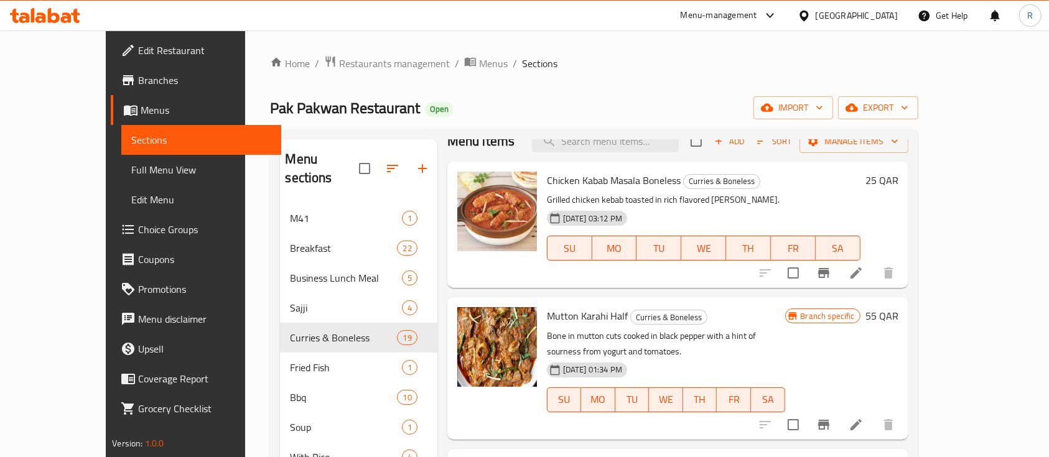 This screenshot has width=1049, height=457. What do you see at coordinates (345, 428) in the screenshot?
I see `div: Soup` at bounding box center [345, 428].